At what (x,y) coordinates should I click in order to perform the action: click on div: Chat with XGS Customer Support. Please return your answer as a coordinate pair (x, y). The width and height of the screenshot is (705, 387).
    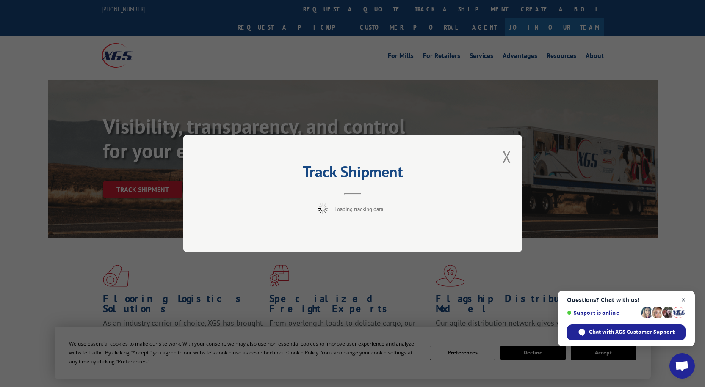
    Looking at the image, I should click on (626, 333).